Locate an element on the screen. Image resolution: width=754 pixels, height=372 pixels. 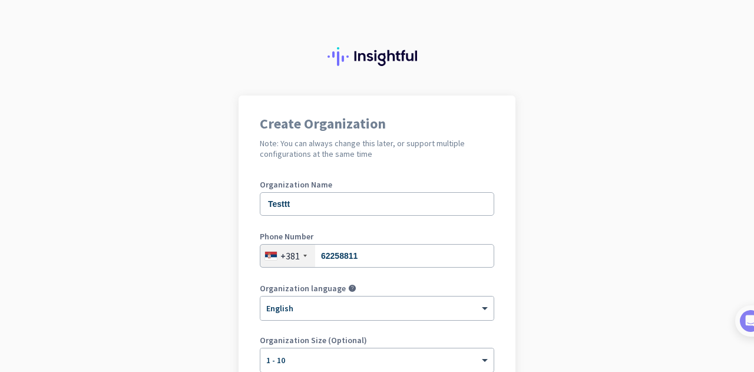
h1: Create Organization is located at coordinates (377, 124).